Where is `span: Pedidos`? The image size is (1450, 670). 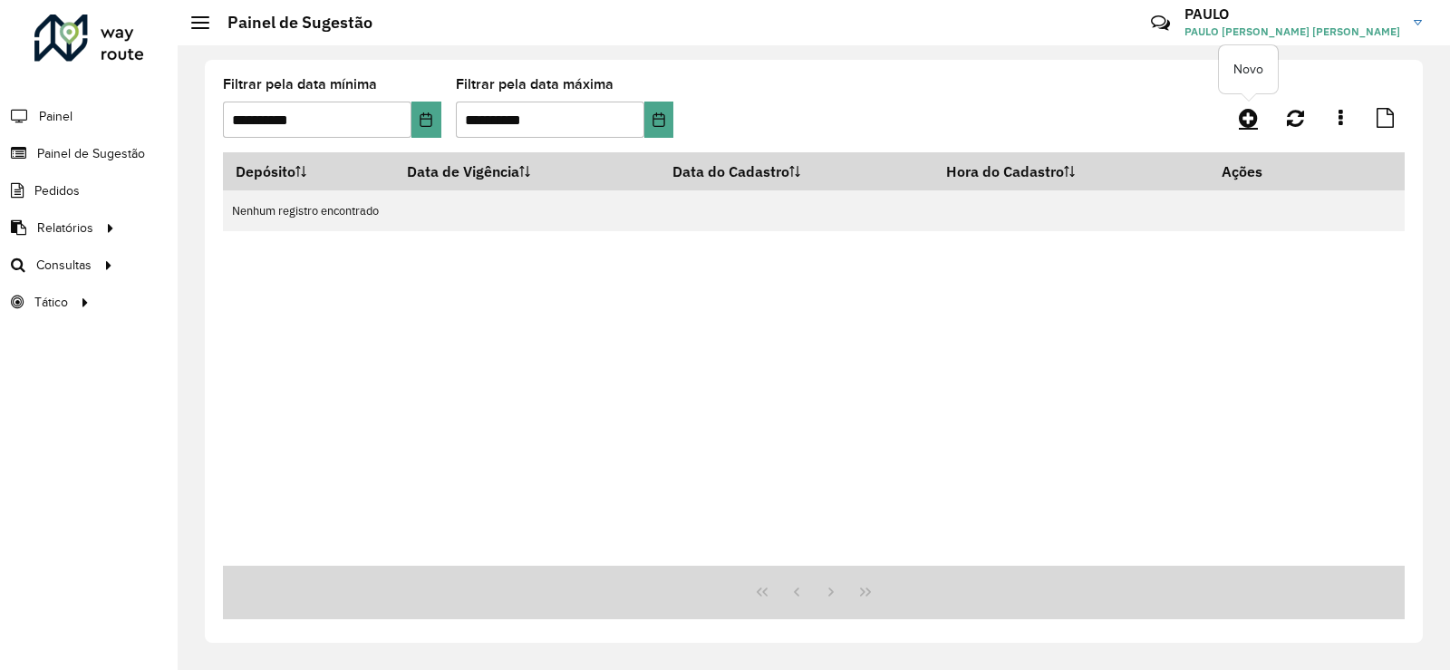 span: Pedidos is located at coordinates (57, 190).